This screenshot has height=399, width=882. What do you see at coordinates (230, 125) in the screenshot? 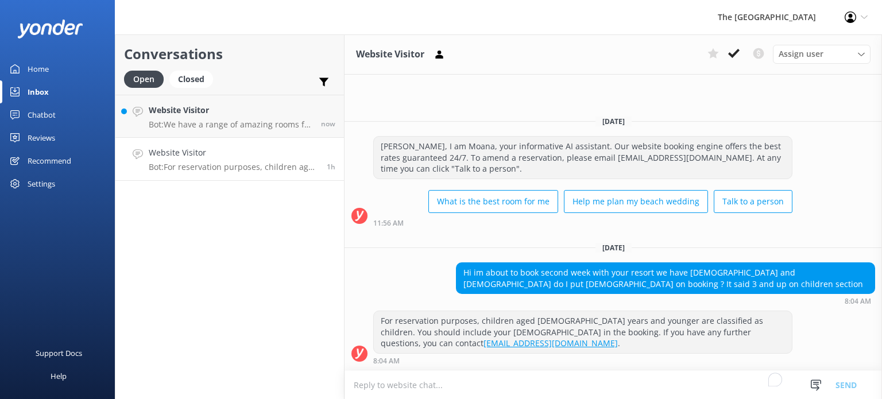
I see `p: Bot: We have a range of amazing rooms for you to choose from. The best way to help you decide on ...` at bounding box center [230, 125].